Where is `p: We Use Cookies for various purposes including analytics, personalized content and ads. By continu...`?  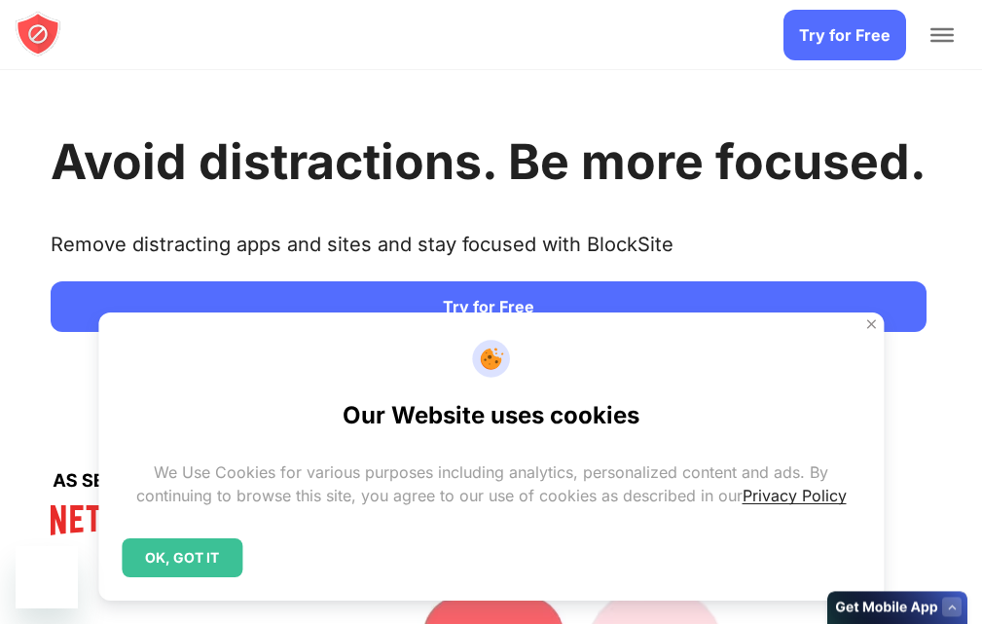 p: We Use Cookies for various purposes including analytics, personalized content and ads. By continu... is located at coordinates (490, 484).